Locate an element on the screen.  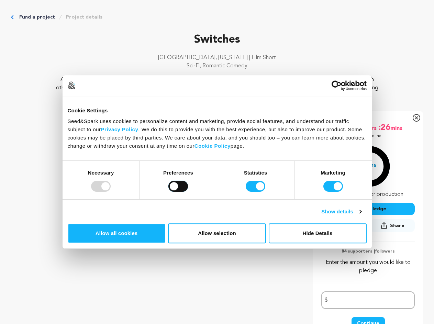
strong: Necessary is located at coordinates (101, 172).